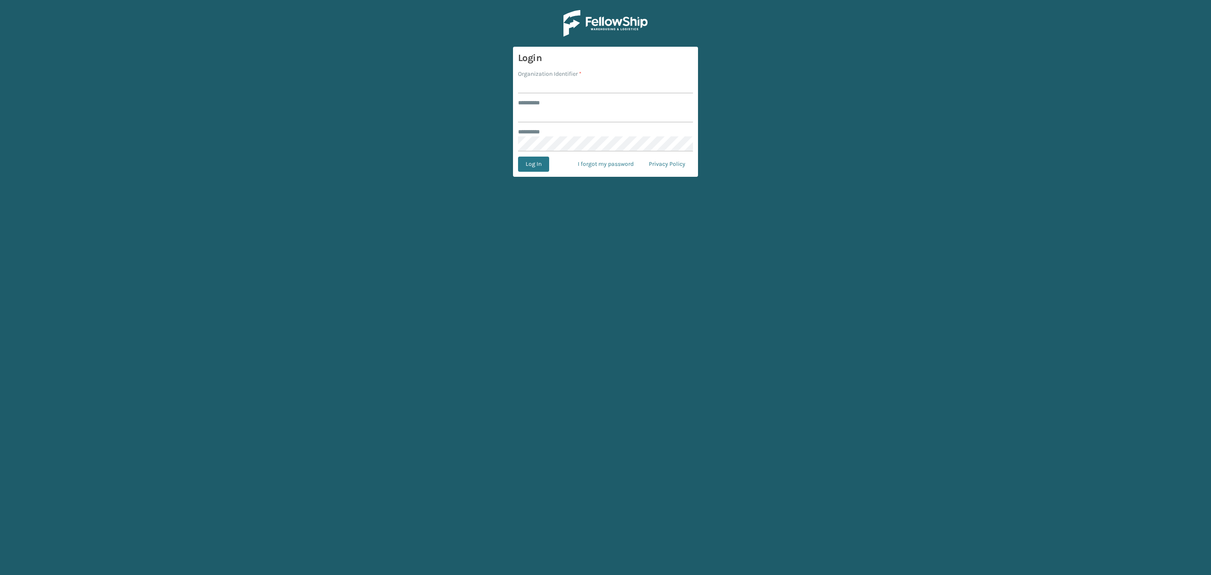  Describe the element at coordinates (550, 74) in the screenshot. I see `label: Organization Identifier` at that location.